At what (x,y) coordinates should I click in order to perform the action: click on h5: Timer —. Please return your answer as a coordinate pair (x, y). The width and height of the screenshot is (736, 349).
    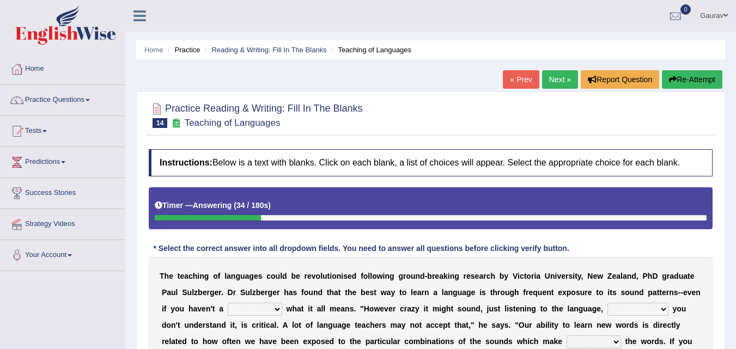
    Looking at the image, I should click on (212, 205).